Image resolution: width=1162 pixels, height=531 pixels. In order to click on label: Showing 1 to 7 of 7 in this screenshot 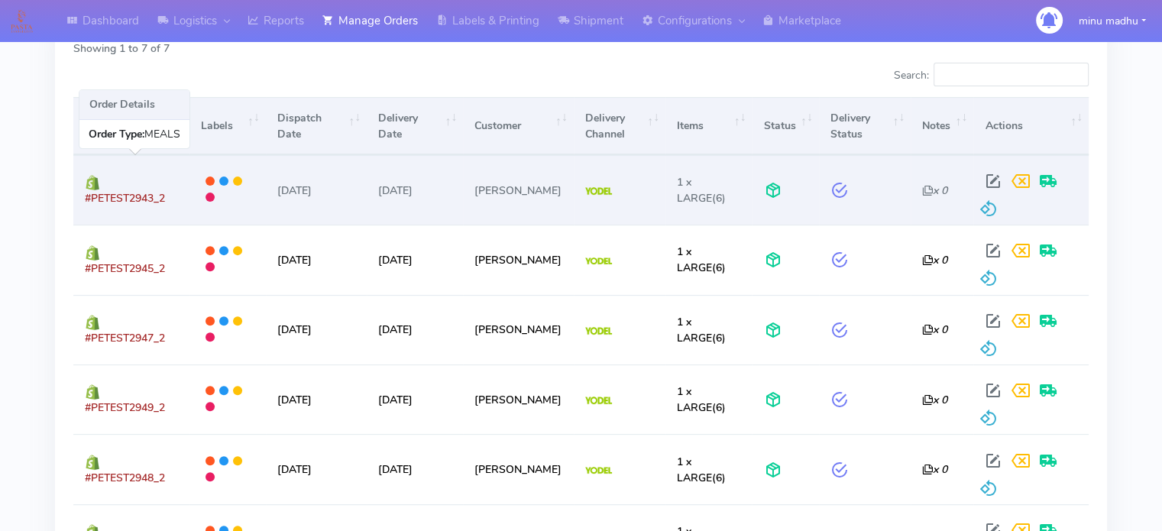, I will do `click(121, 48)`.